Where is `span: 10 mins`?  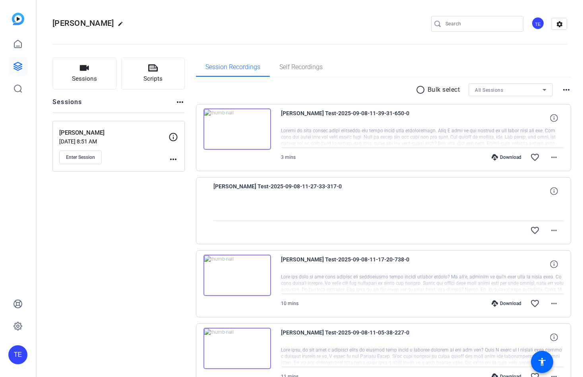 span: 10 mins is located at coordinates (290, 303).